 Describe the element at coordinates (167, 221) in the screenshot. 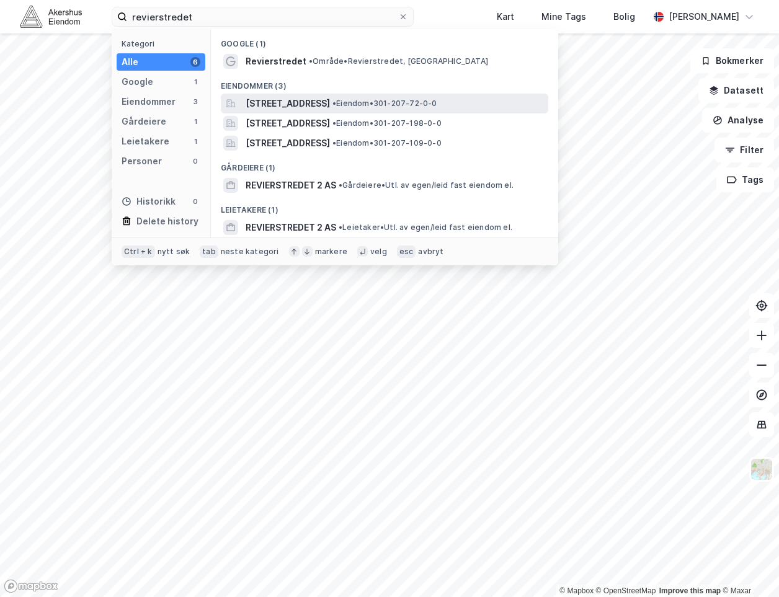

I see `div: Delete history` at that location.